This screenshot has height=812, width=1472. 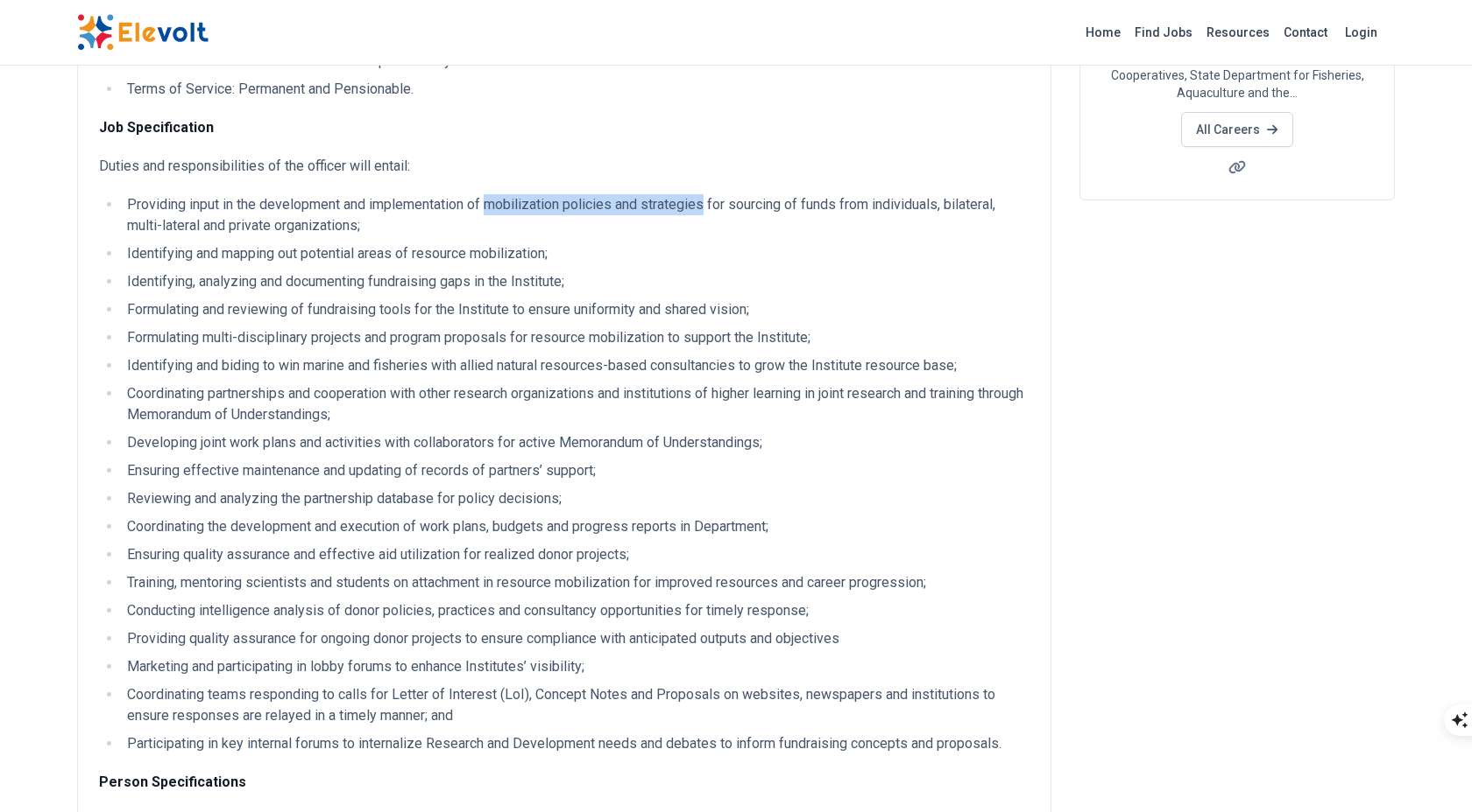 What do you see at coordinates (576, 584) in the screenshot?
I see `li: Training, mentoring scientists and students on attachment in resource mobilization for improved r...` at bounding box center [576, 584].